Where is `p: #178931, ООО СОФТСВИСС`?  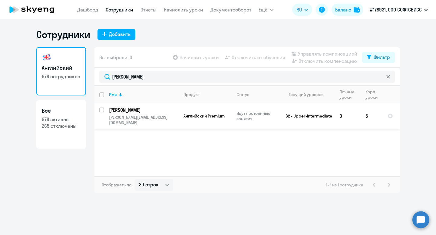 p: #178931, ООО СОФТСВИСС is located at coordinates (396, 10).